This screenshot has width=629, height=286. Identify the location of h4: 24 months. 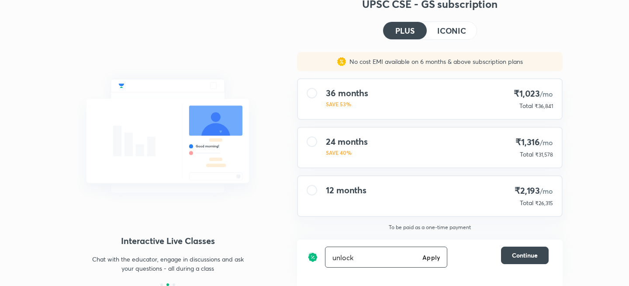
(347, 142).